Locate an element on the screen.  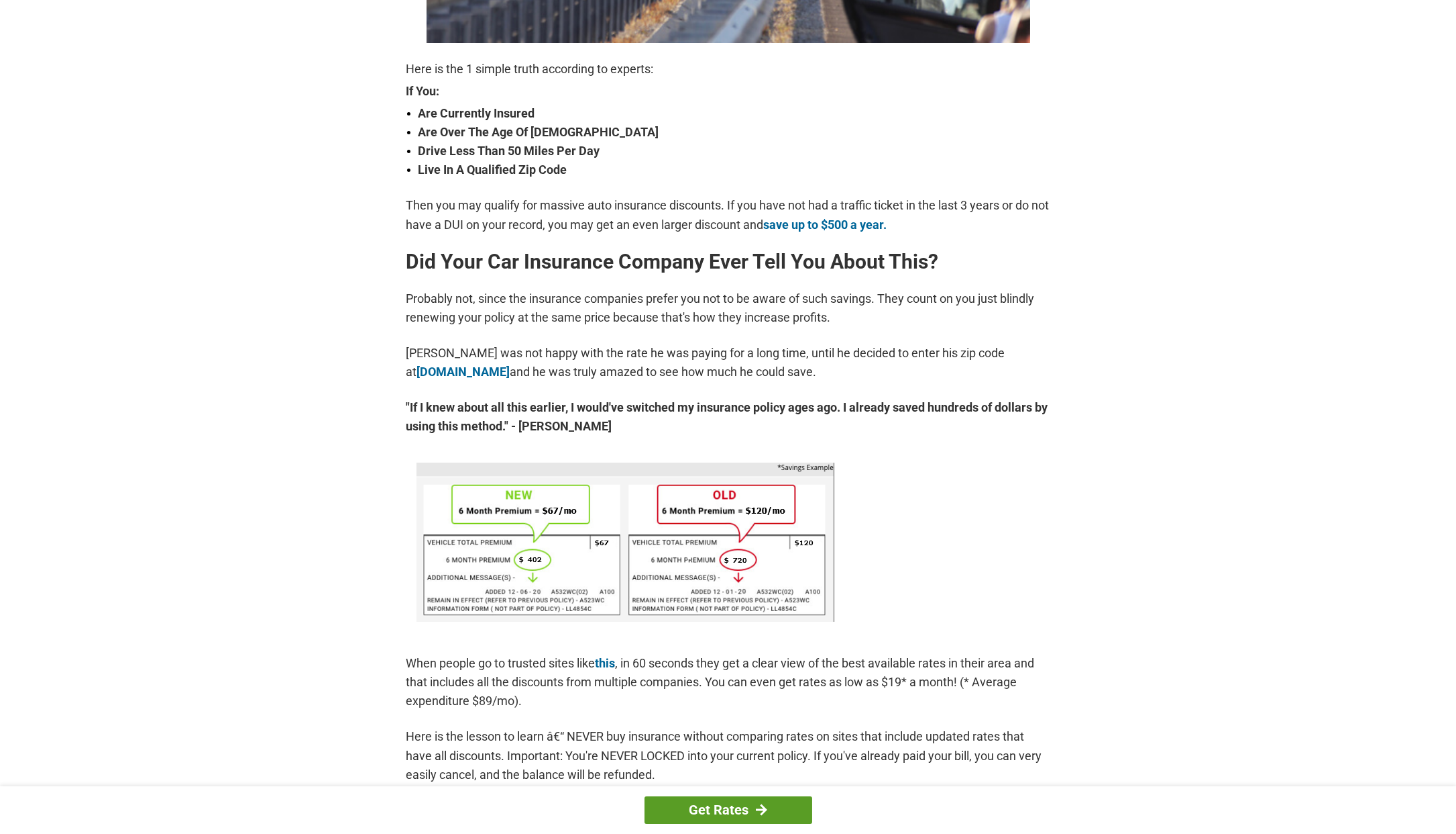
strong: Drive Less Than 50 Miles Per Day is located at coordinates (735, 151).